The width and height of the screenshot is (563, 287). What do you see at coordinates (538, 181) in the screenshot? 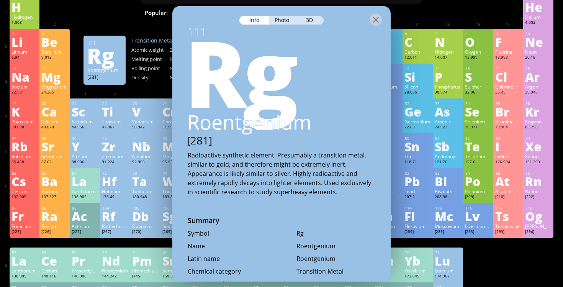
I see `div: Rn` at bounding box center [538, 181].